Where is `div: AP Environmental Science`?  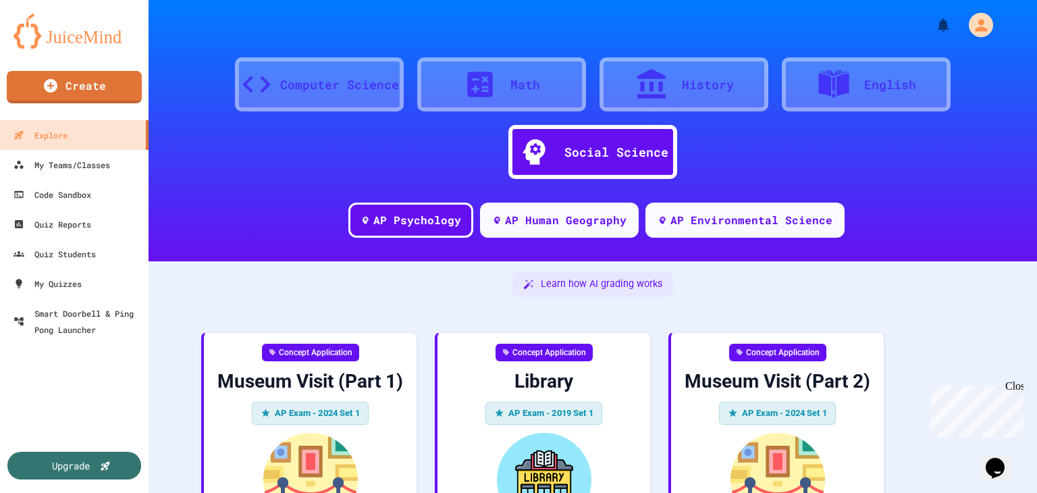
div: AP Environmental Science is located at coordinates (751, 220).